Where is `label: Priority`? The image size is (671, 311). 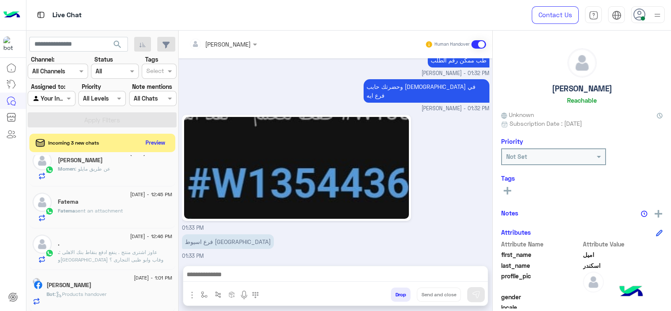 label: Priority is located at coordinates (91, 86).